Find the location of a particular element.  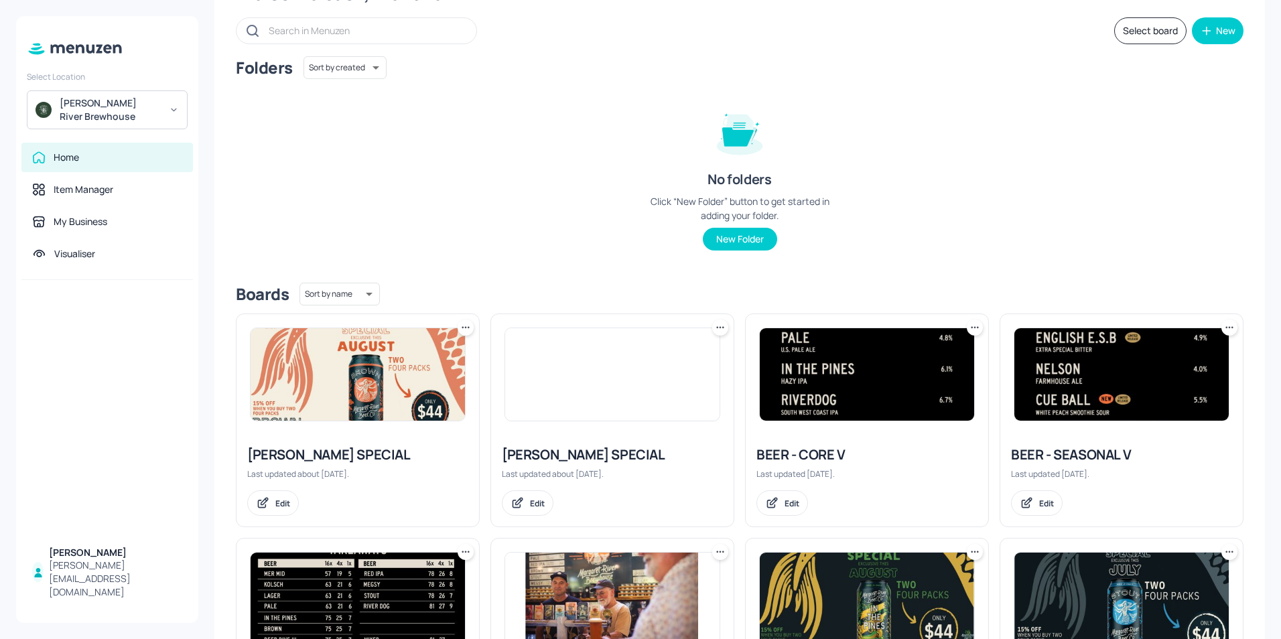

div: No folders is located at coordinates (739, 180).